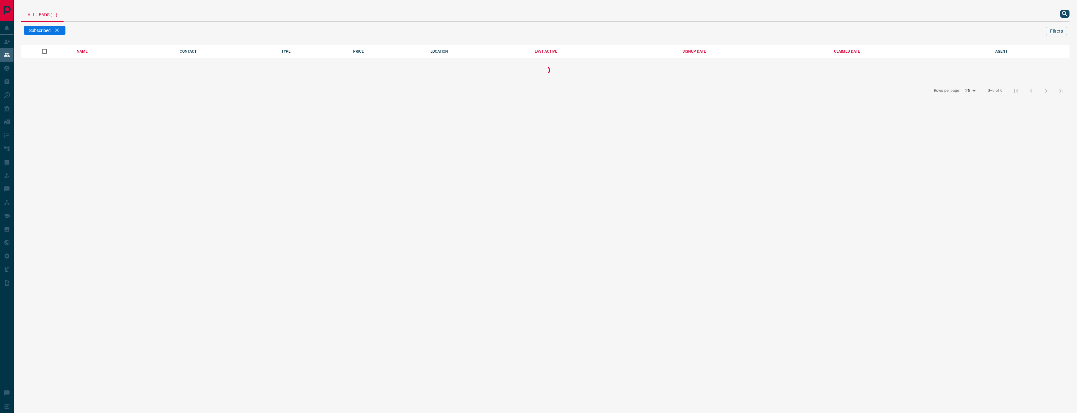 This screenshot has width=1077, height=413. I want to click on div: PRICE, so click(387, 51).